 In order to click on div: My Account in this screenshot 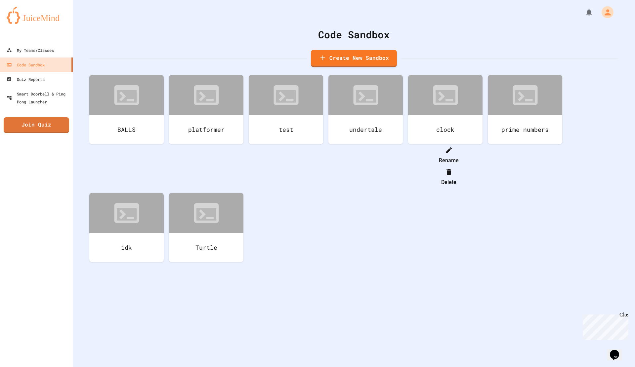, I will do `click(605, 12)`.